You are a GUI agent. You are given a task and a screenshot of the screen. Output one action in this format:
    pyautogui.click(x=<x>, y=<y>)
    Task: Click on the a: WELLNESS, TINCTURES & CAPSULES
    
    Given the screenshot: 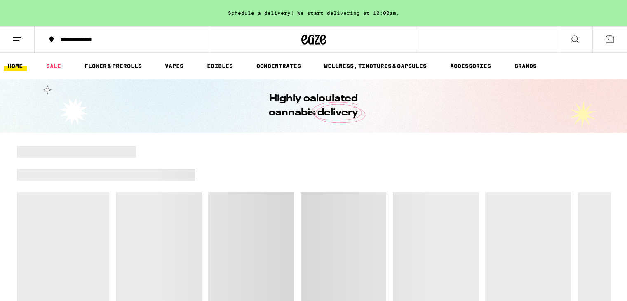 What is the action you would take?
    pyautogui.click(x=375, y=66)
    